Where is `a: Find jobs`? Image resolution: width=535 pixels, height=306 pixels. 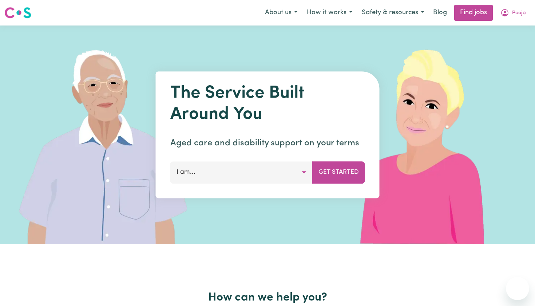
a: Find jobs is located at coordinates (474, 13).